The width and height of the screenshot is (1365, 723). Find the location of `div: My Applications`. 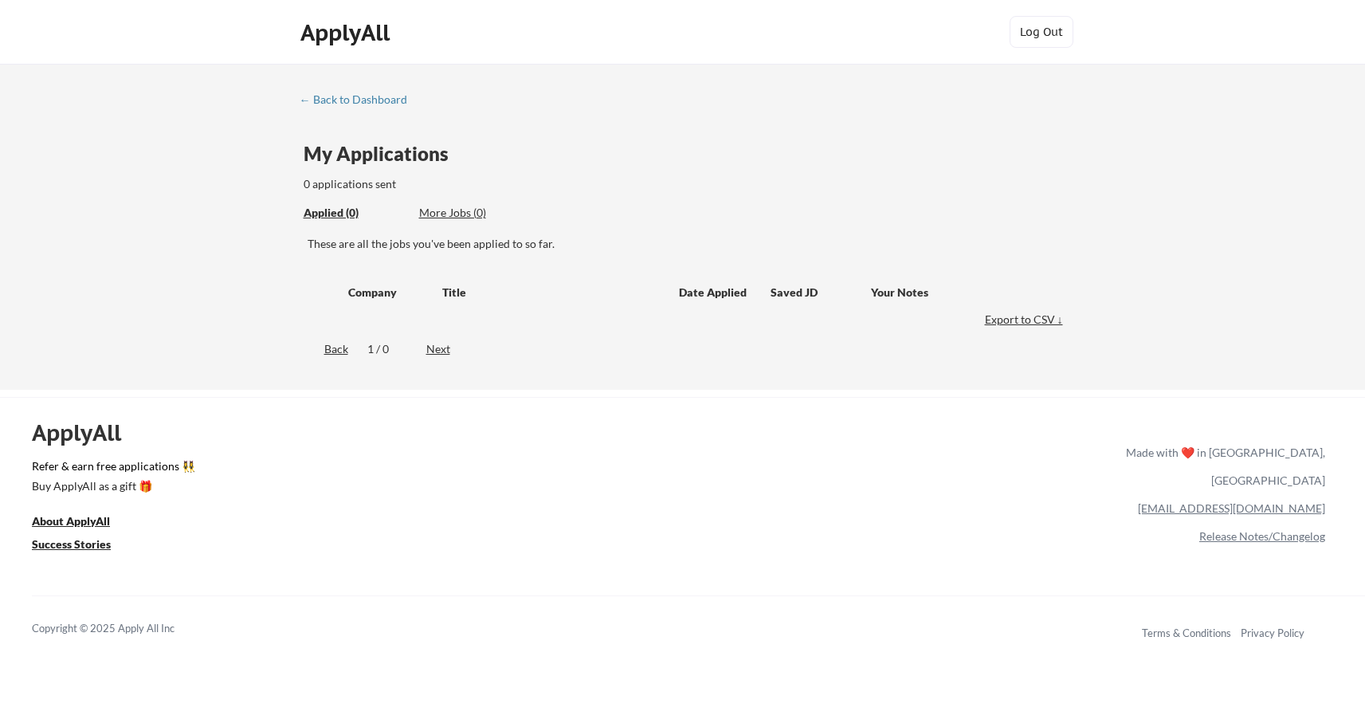

div: My Applications is located at coordinates (383, 154).